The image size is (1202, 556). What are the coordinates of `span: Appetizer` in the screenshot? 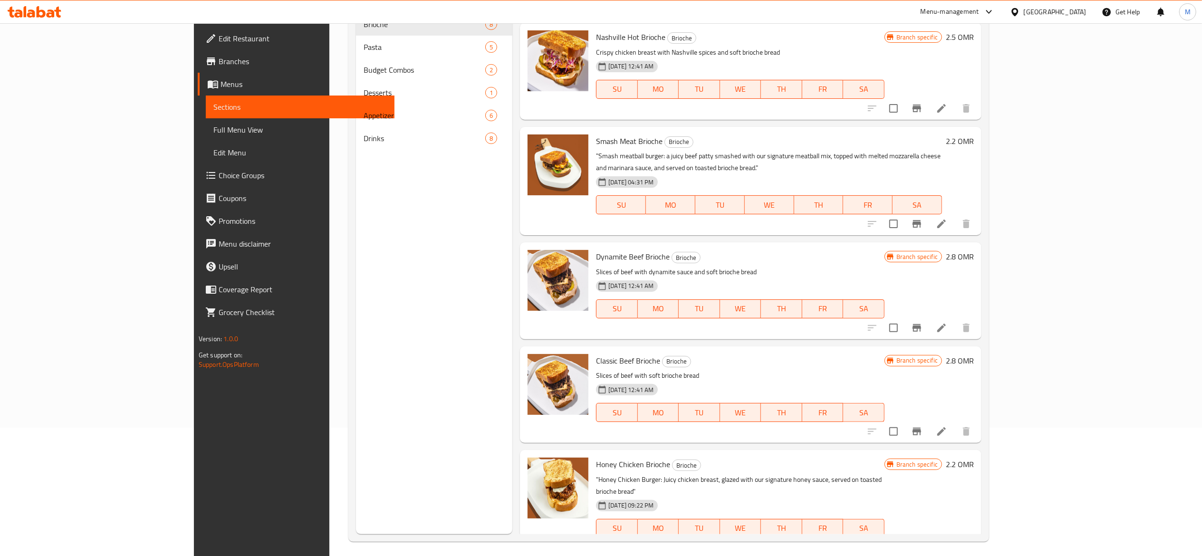 It's located at (425, 116).